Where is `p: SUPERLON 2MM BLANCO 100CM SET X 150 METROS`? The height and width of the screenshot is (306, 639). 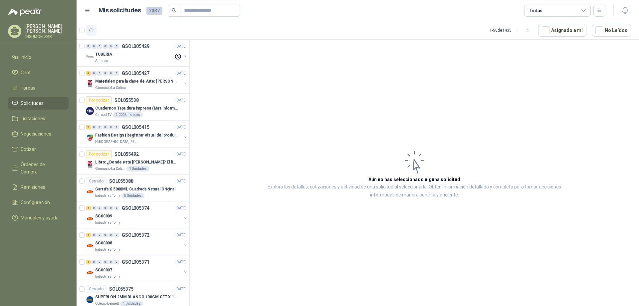 p: SUPERLON 2MM BLANCO 100CM SET X 150 METROS is located at coordinates (137, 297).